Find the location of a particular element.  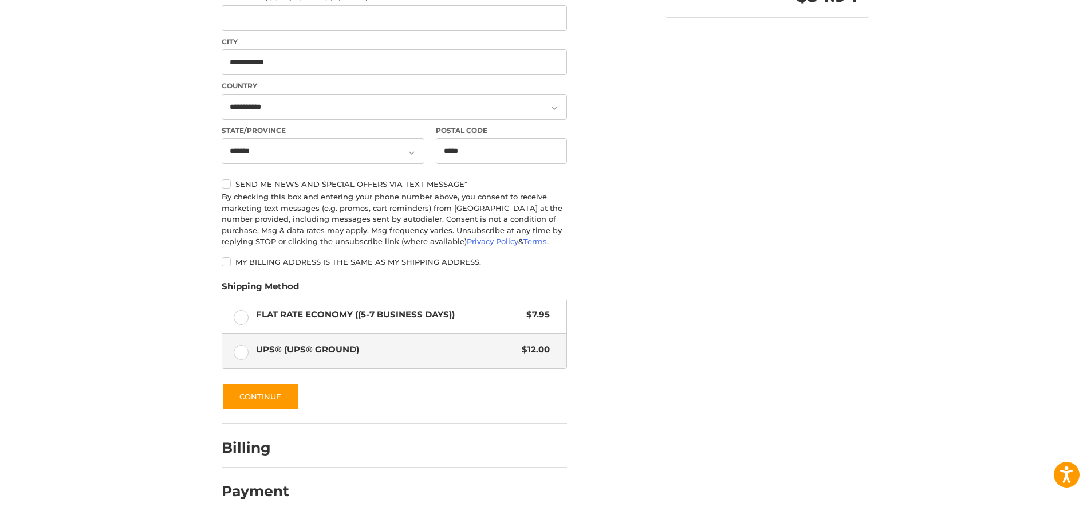

label: City is located at coordinates (394, 42).